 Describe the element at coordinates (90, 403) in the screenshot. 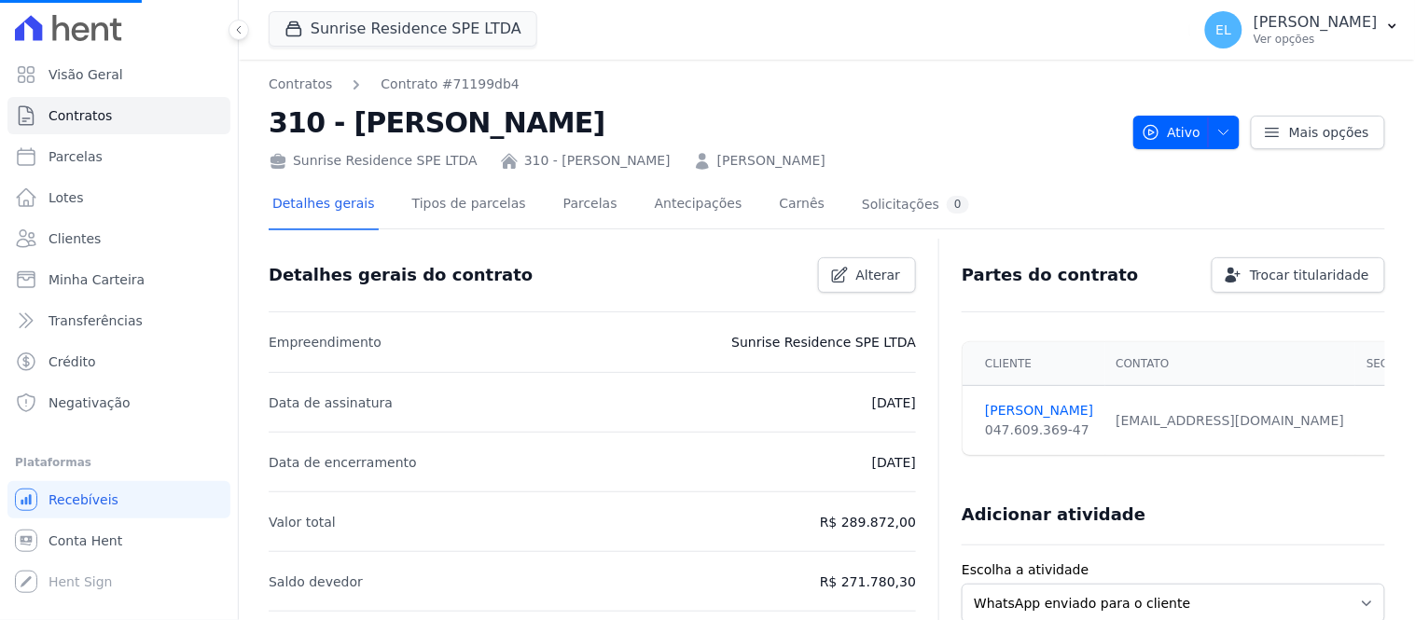

I see `span: Negativação` at that location.